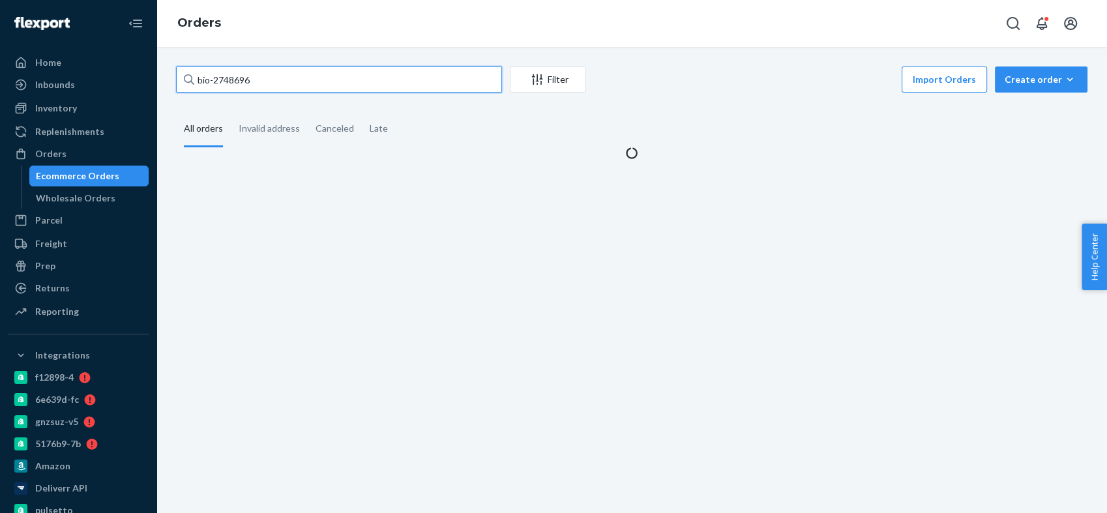 The image size is (1107, 513). What do you see at coordinates (339, 80) in the screenshot?
I see `input: Search orders` at bounding box center [339, 80].